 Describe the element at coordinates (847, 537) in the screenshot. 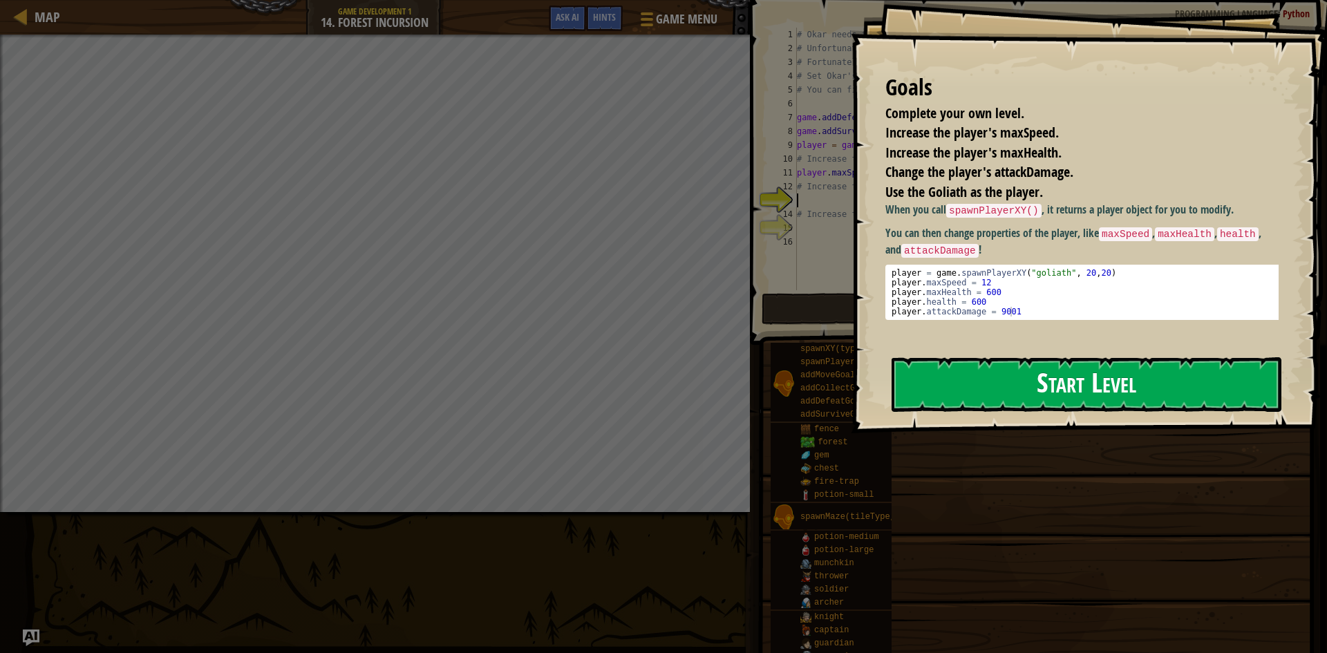

I see `span: potion-medium` at that location.